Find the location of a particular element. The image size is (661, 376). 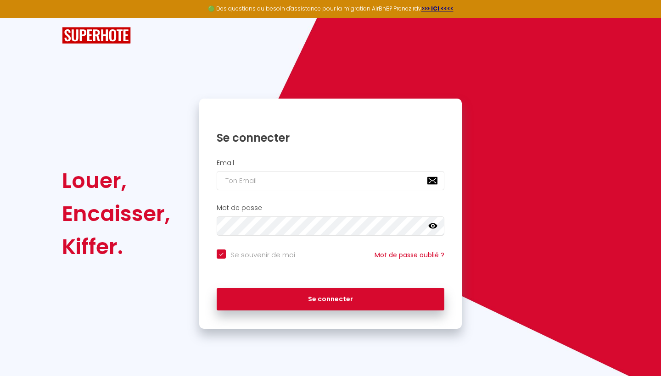

div: Louer, is located at coordinates (116, 181).